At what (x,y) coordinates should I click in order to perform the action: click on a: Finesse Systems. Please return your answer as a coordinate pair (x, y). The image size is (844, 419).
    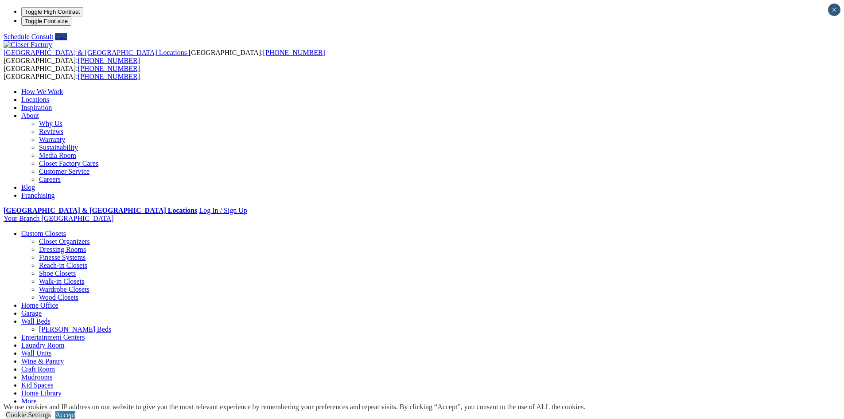
    Looking at the image, I should click on (62, 257).